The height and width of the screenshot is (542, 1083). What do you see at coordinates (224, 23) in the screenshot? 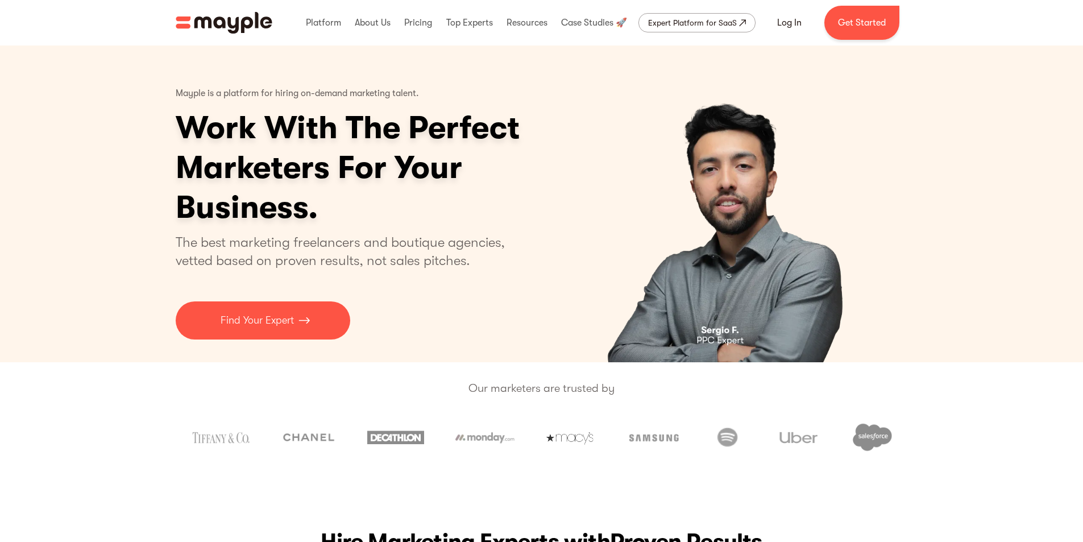
I see `a: home` at bounding box center [224, 23].